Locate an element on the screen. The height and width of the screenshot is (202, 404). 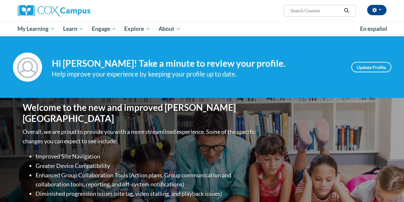
button: Search is located at coordinates (347, 11).